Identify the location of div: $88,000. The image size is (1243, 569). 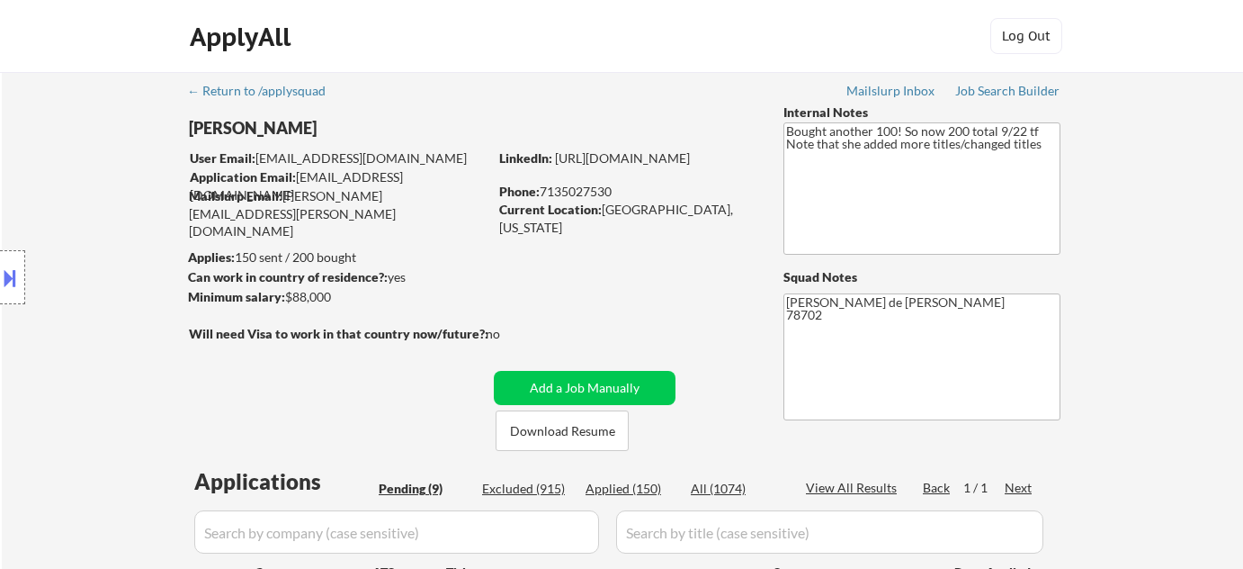
(337, 297).